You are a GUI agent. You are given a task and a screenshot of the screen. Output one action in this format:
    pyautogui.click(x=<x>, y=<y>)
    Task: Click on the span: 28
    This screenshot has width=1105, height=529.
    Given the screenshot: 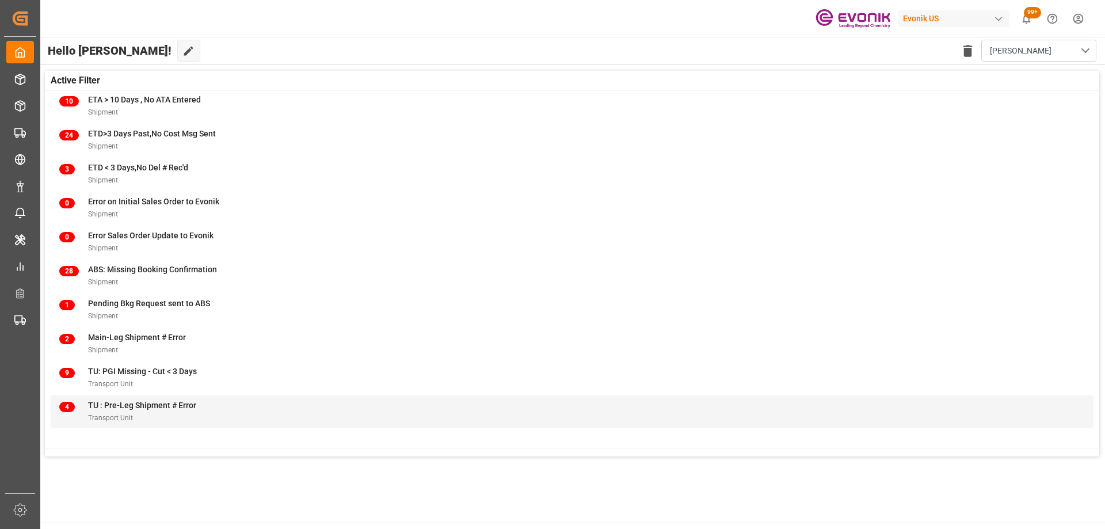 What is the action you would take?
    pyautogui.click(x=69, y=271)
    